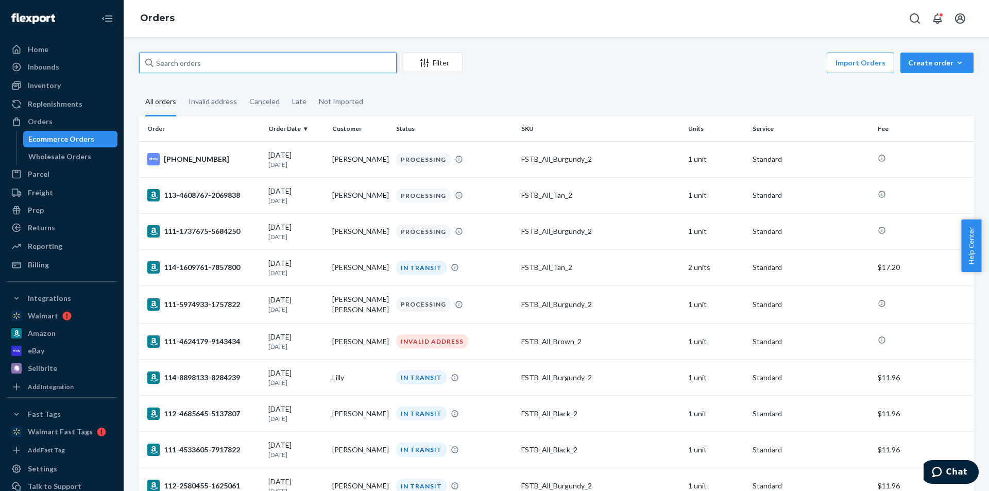 This screenshot has width=989, height=491. What do you see at coordinates (46, 449) in the screenshot?
I see `div: Add Fast Tag` at bounding box center [46, 449].